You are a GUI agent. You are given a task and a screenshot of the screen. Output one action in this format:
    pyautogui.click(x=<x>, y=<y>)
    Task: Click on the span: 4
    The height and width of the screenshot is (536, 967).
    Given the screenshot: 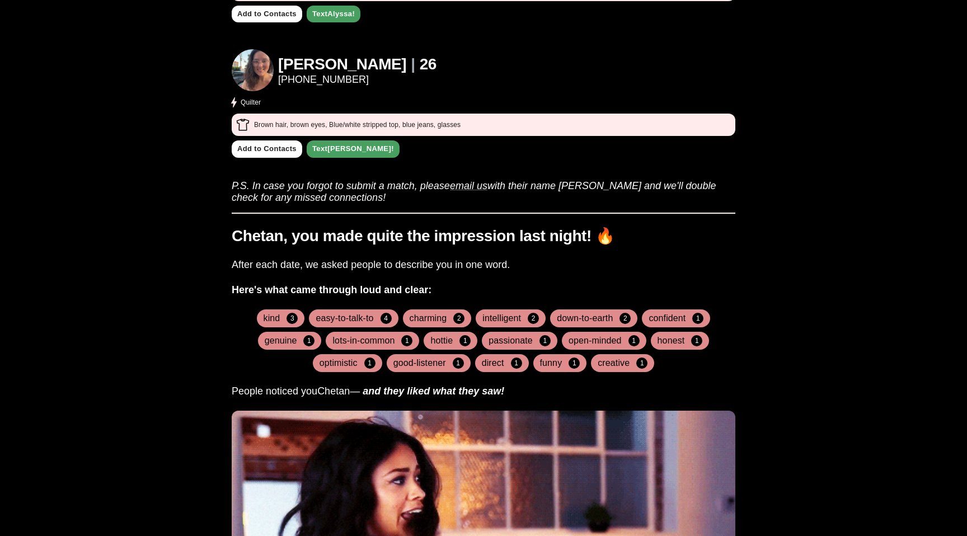 What is the action you would take?
    pyautogui.click(x=386, y=319)
    